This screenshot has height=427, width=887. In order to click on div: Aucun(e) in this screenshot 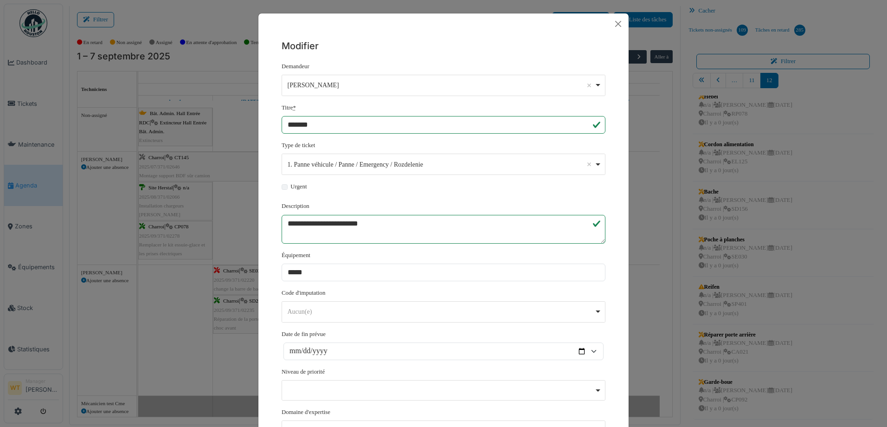, I will do `click(441, 311)`.